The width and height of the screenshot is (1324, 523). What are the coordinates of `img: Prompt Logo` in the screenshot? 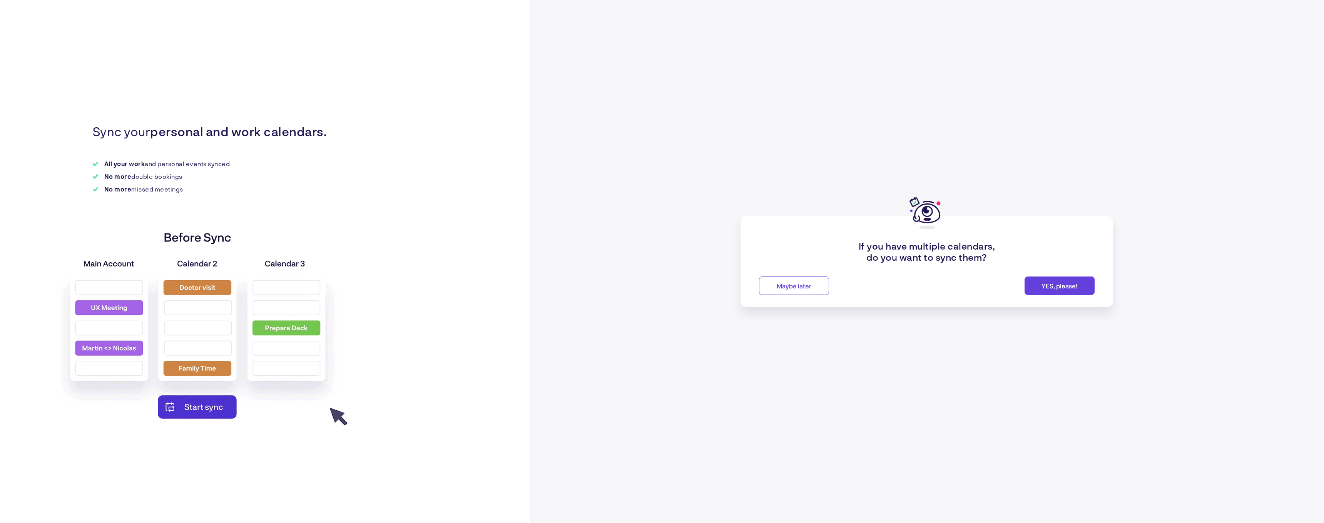 It's located at (927, 213).